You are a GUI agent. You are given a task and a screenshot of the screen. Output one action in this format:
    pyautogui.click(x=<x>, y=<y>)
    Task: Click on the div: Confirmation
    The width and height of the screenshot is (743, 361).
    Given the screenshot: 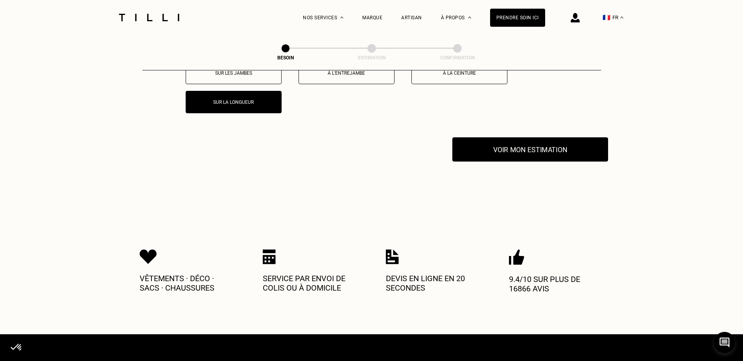 What is the action you would take?
    pyautogui.click(x=457, y=58)
    